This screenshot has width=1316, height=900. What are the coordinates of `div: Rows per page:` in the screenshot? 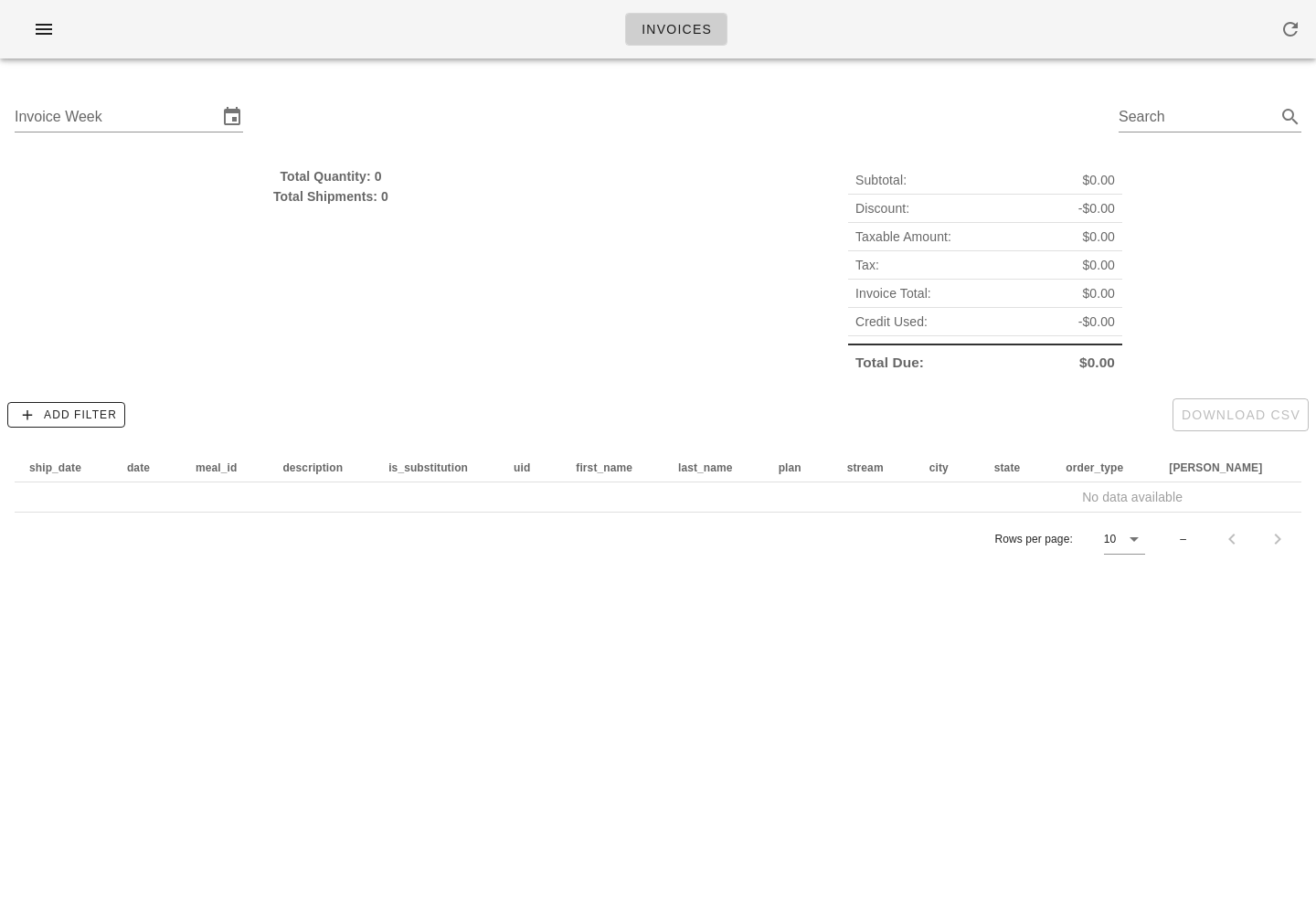 It's located at (1070, 540).